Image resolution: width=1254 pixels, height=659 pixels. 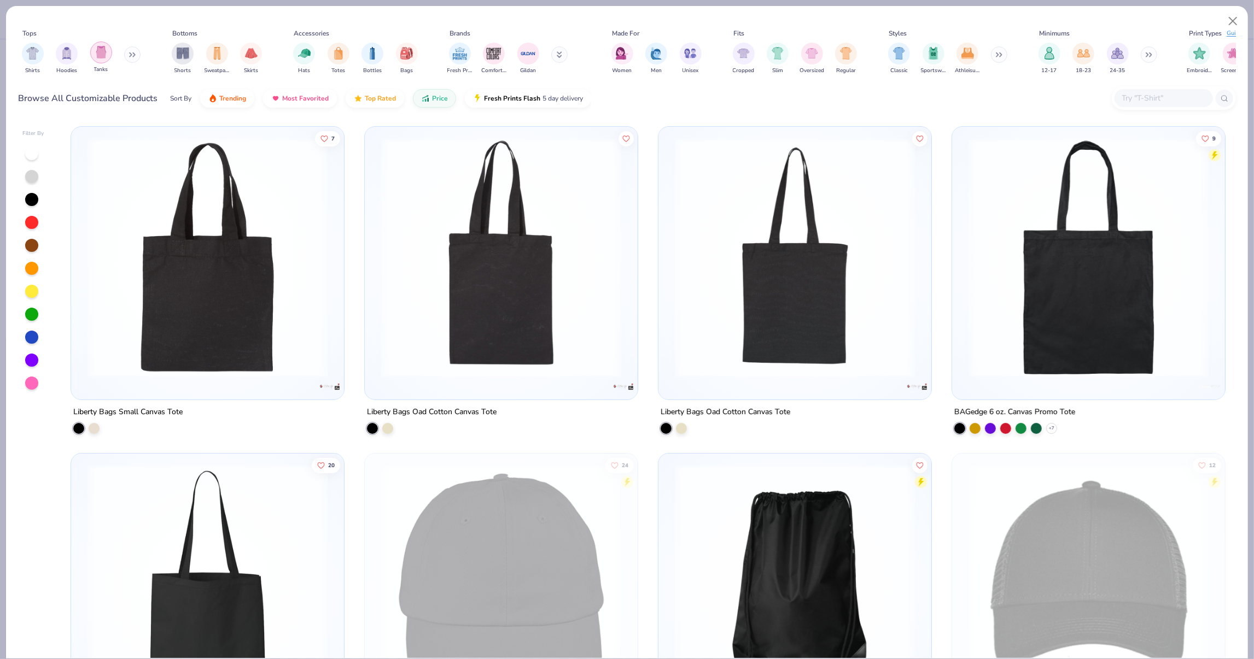 What do you see at coordinates (300, 98) in the screenshot?
I see `button: Most Favorited` at bounding box center [300, 98].